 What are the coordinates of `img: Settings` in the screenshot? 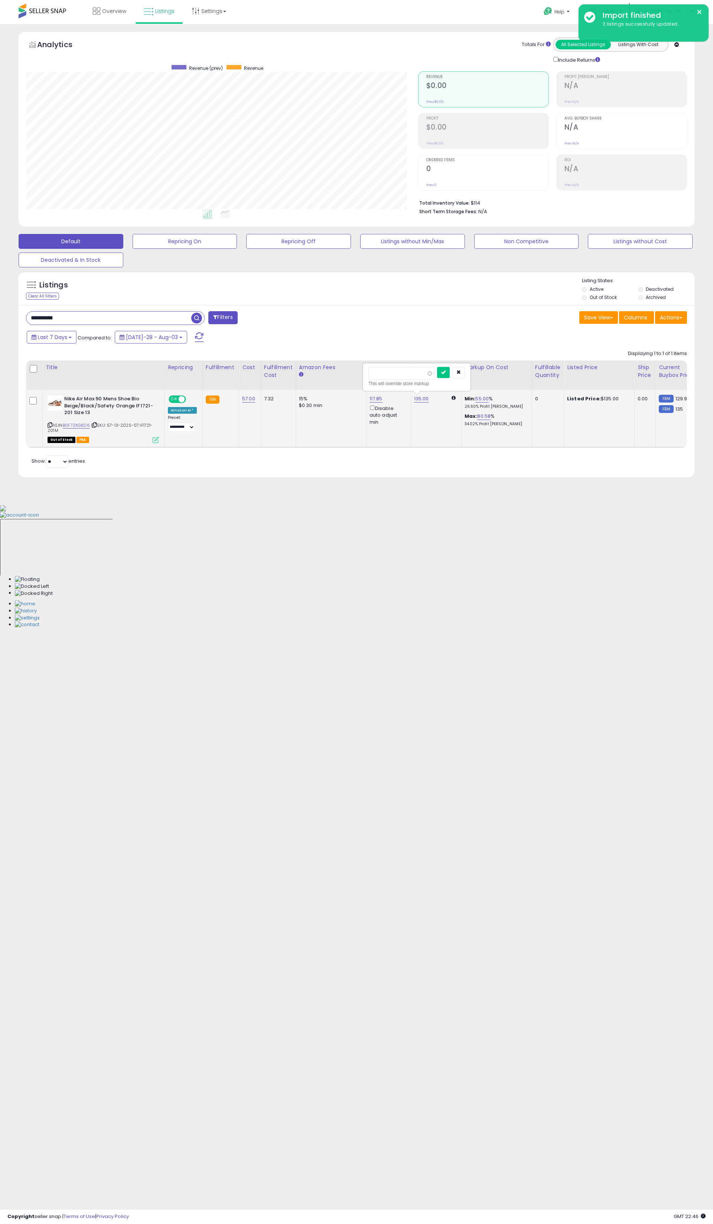 It's located at (27, 618).